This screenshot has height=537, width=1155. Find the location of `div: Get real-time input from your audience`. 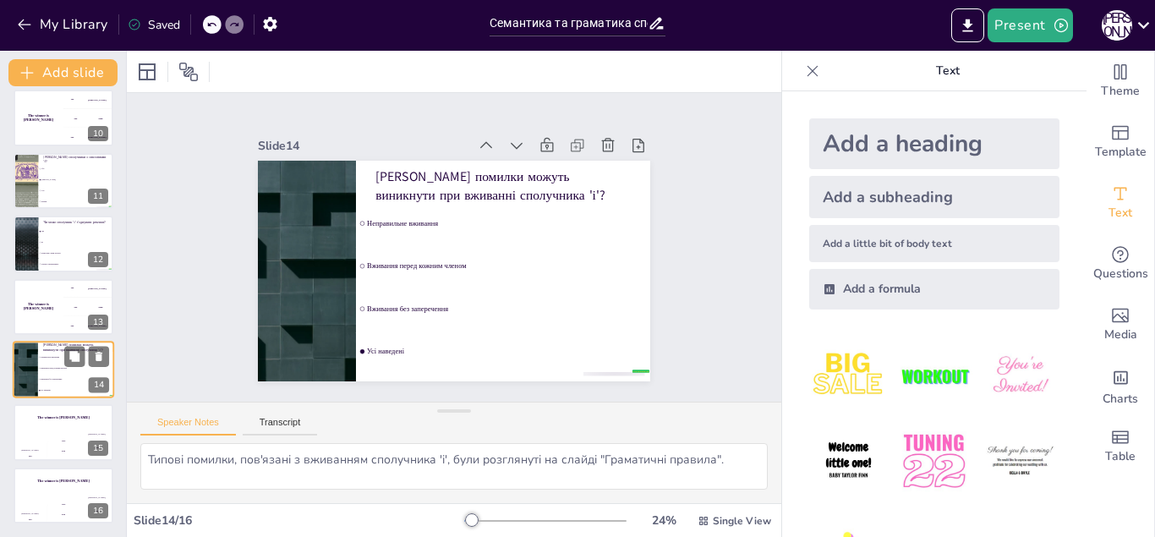

div: Get real-time input from your audience is located at coordinates (1121, 264).